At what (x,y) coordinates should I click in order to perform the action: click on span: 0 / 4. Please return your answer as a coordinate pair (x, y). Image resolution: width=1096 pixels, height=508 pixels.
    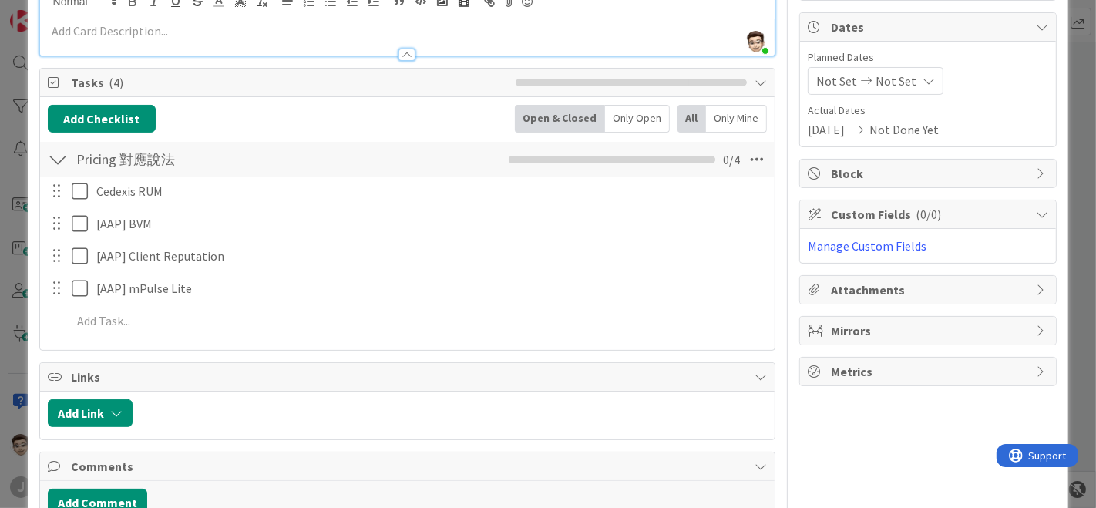
    Looking at the image, I should click on (732, 160).